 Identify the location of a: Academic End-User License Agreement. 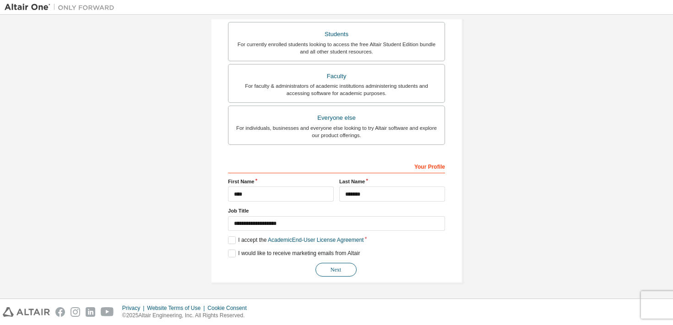
(315, 240).